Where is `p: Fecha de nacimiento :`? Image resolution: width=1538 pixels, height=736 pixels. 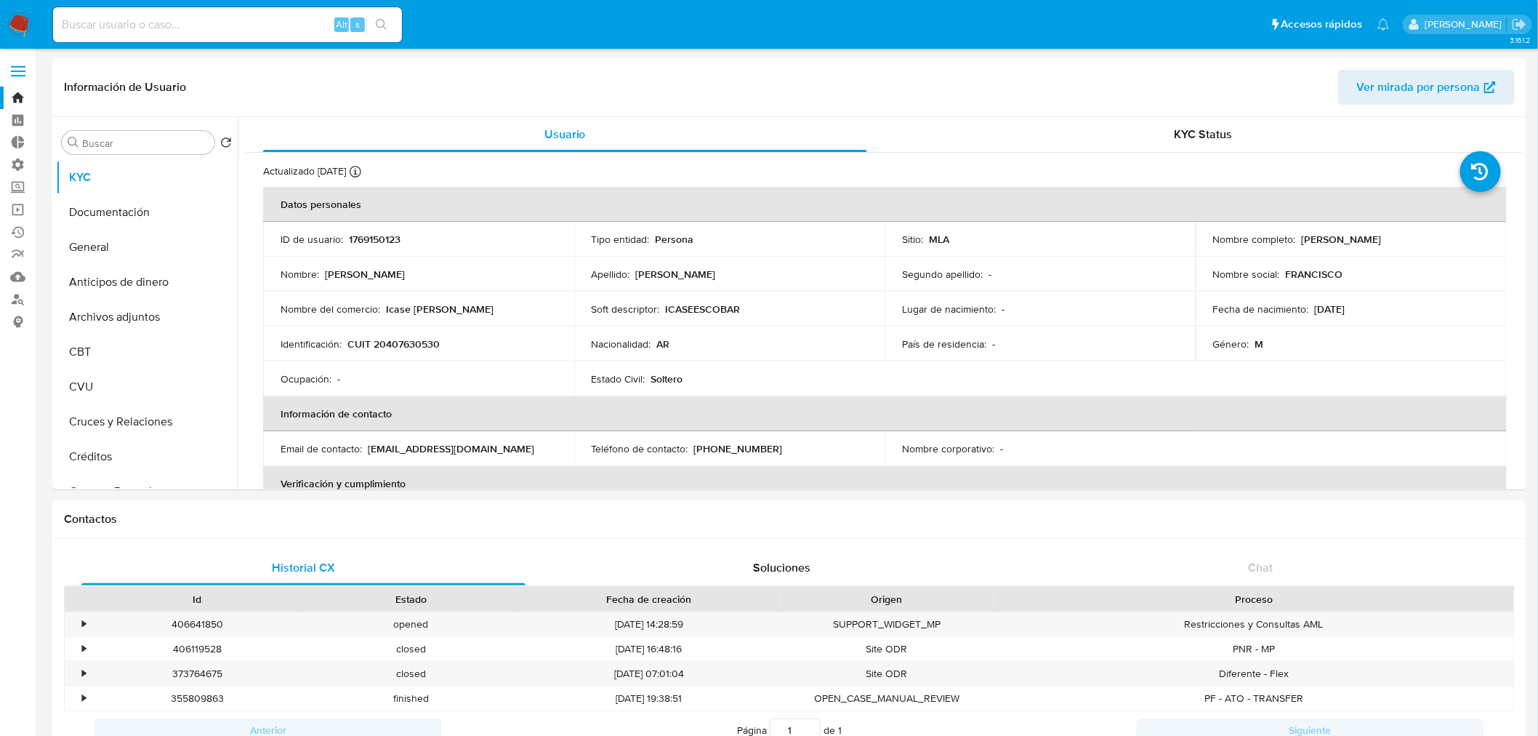 p: Fecha de nacimiento : is located at coordinates (1261, 309).